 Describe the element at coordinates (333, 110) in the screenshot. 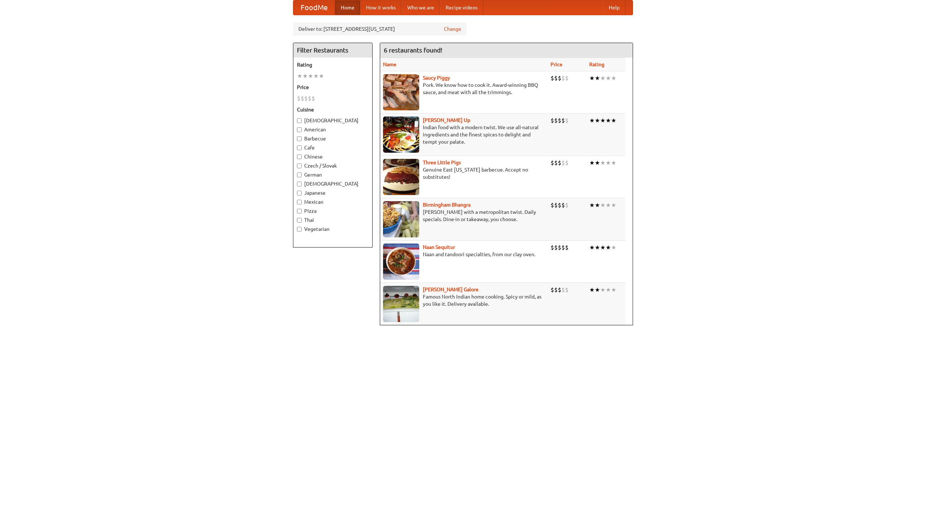

I see `h5: Cuisine` at that location.